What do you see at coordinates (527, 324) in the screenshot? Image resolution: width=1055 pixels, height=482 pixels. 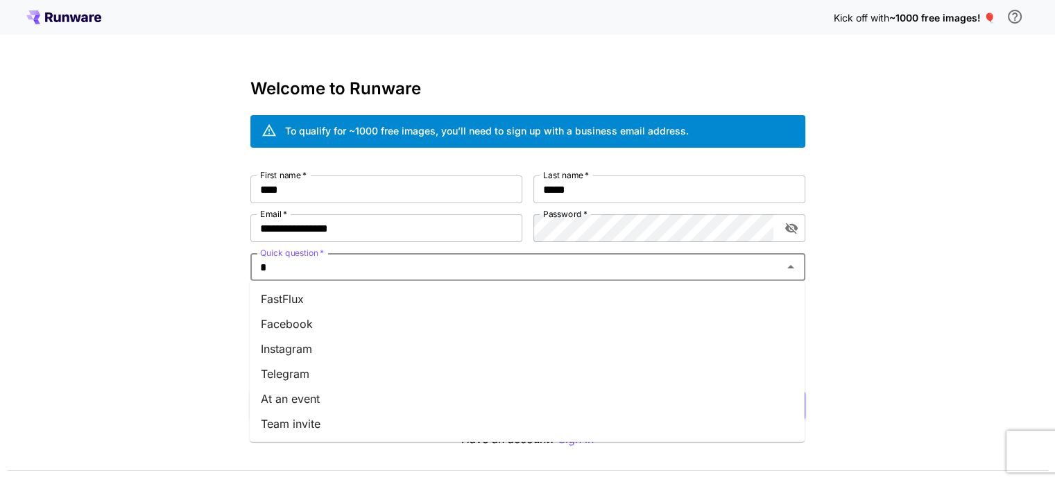 I see `li: Facebook` at bounding box center [527, 324].